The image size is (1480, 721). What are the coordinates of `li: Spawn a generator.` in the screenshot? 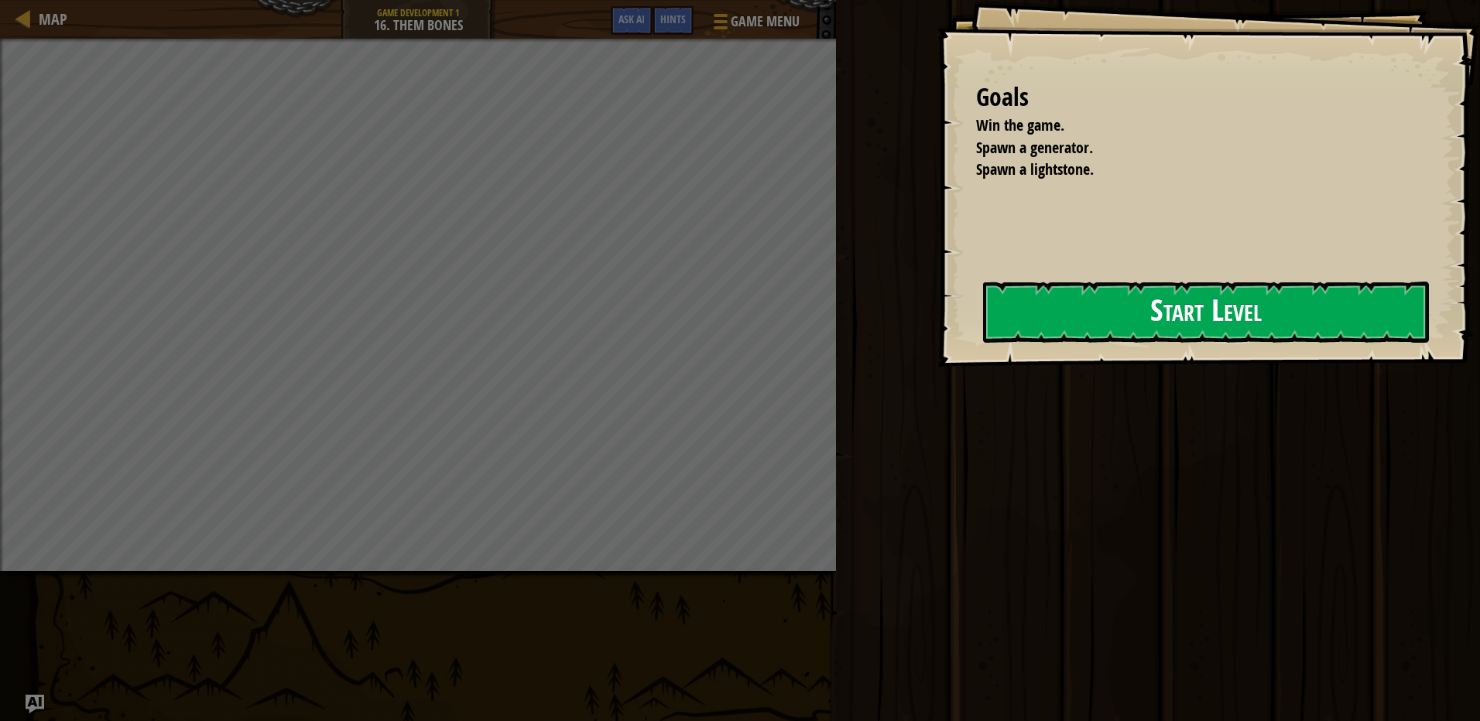 It's located at (1189, 148).